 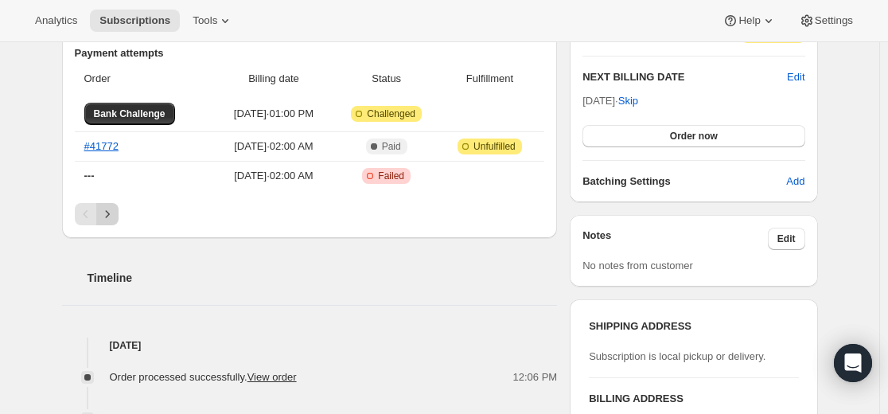 I want to click on h2: Payment attempts, so click(x=310, y=53).